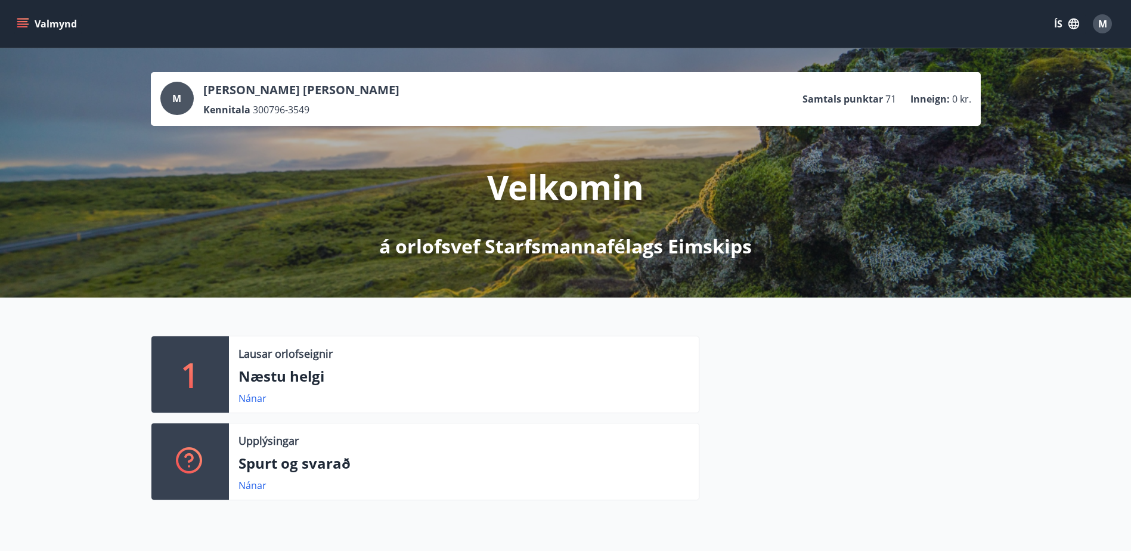 This screenshot has width=1131, height=551. Describe the element at coordinates (464, 376) in the screenshot. I see `p: Næstu helgi` at that location.